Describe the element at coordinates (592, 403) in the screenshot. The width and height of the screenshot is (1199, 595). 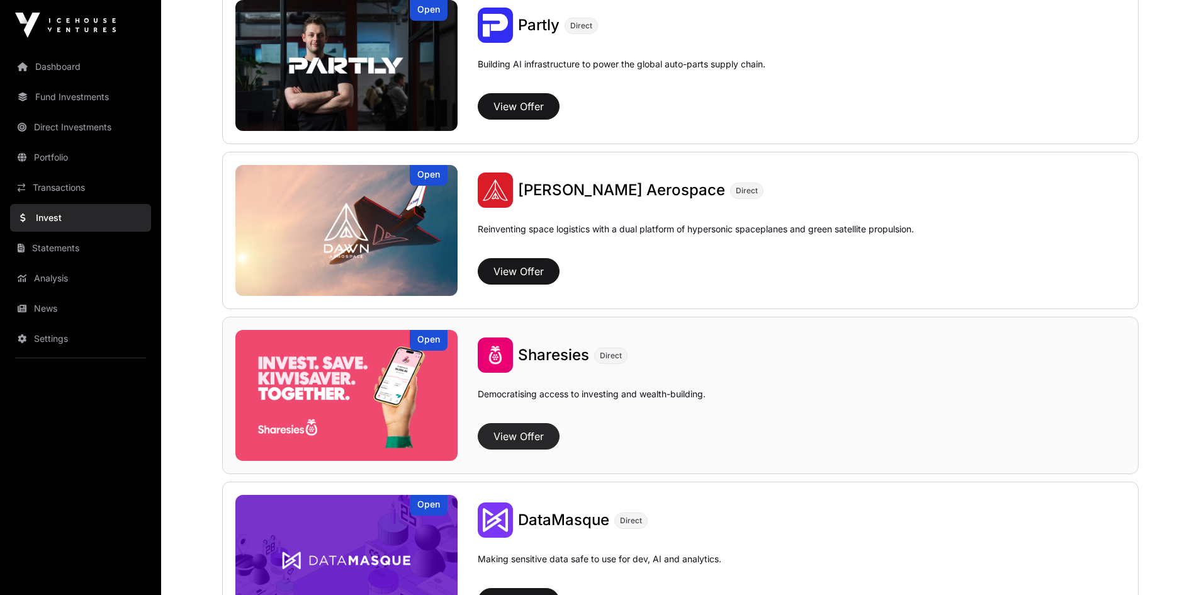
I see `p: Democratising access to investing and wealth-building.` at that location.